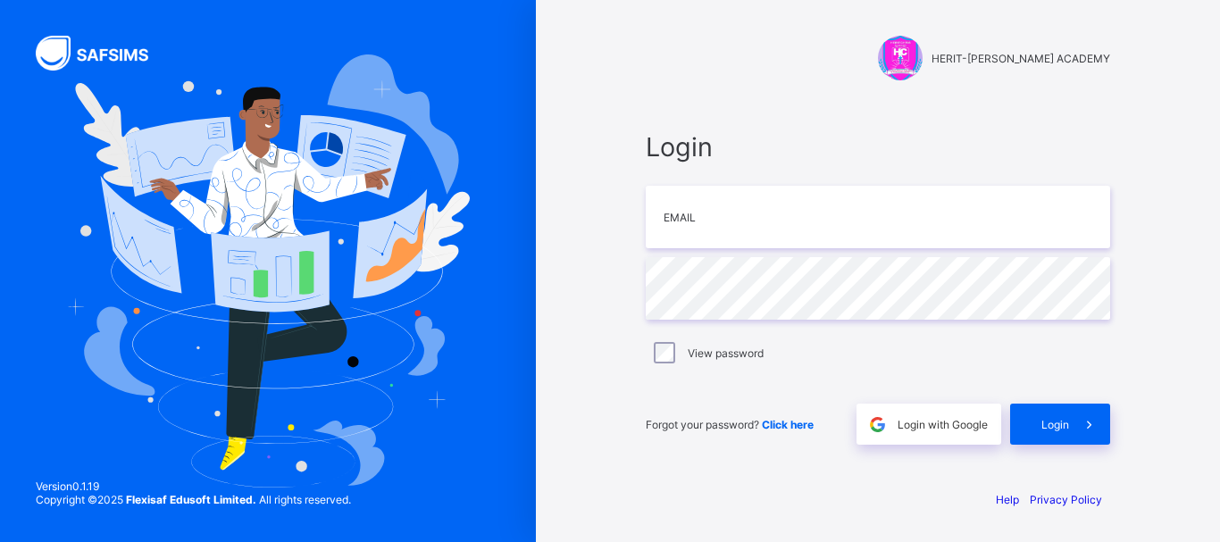  I want to click on strong: Flexisaf Edusoft Limited., so click(191, 499).